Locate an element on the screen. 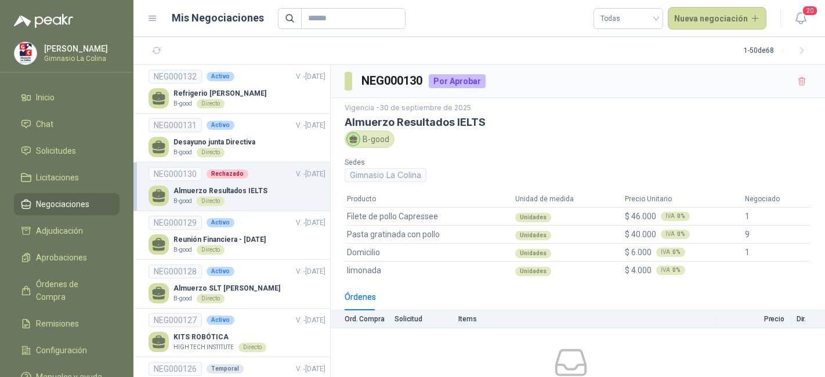  p: Gimnasio La Colina is located at coordinates (80, 59).